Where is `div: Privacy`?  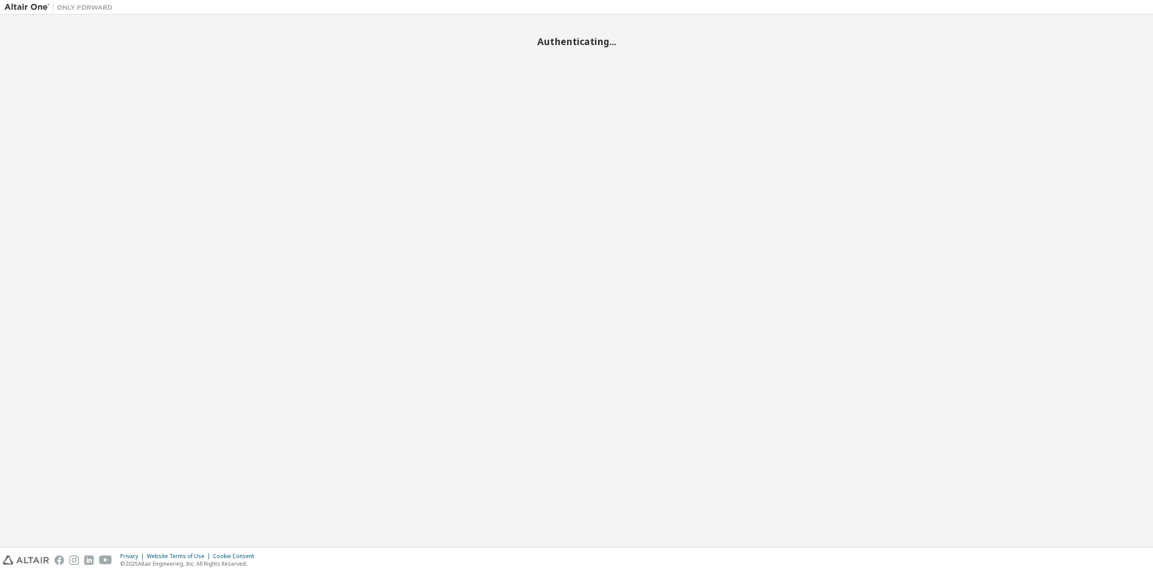 div: Privacy is located at coordinates (133, 556).